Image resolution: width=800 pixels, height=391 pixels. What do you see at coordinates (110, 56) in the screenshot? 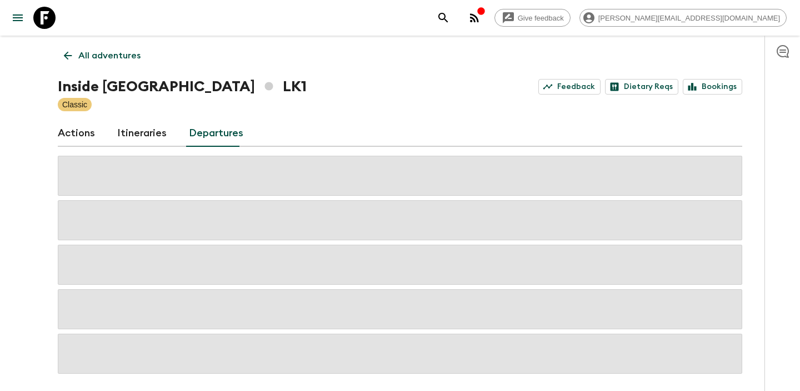
I see `p: All adventures` at bounding box center [110, 56].